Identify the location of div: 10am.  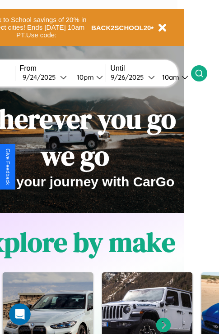
(169, 77).